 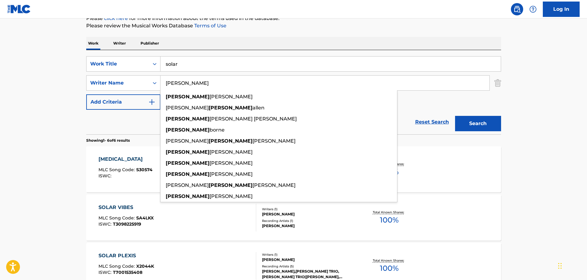 I want to click on img: search, so click(x=517, y=9).